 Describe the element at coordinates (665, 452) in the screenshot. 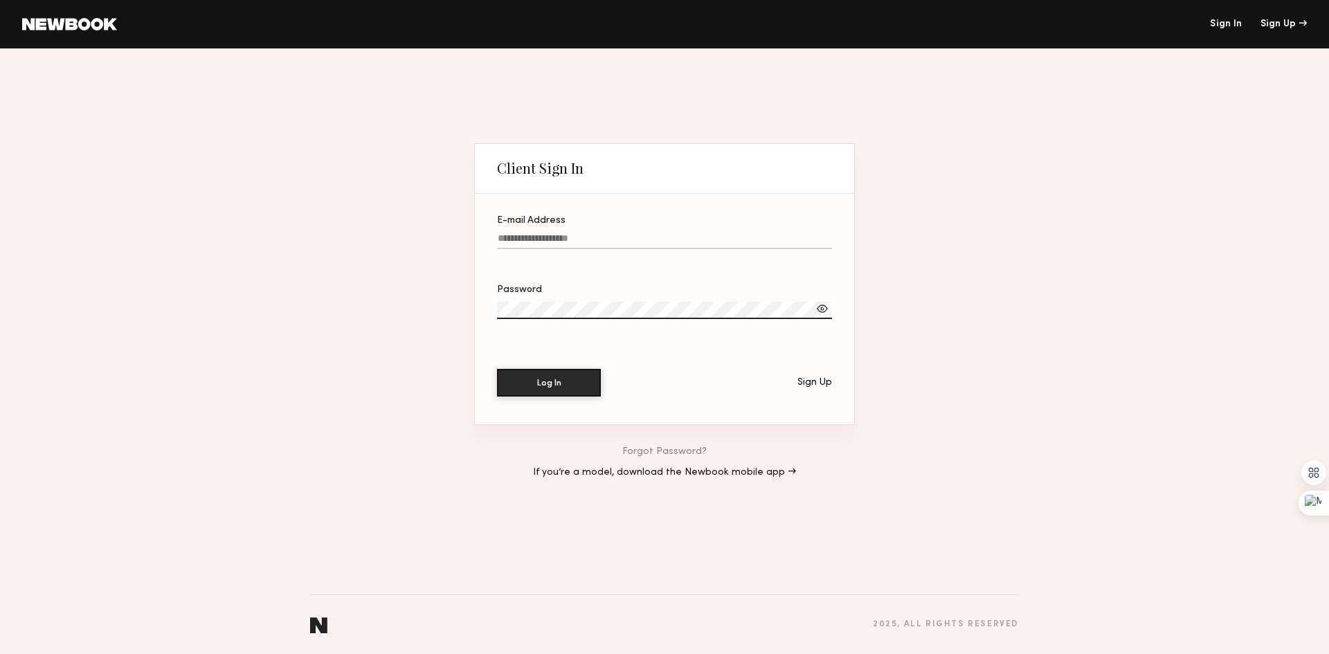

I see `a: Forgot Password?` at that location.